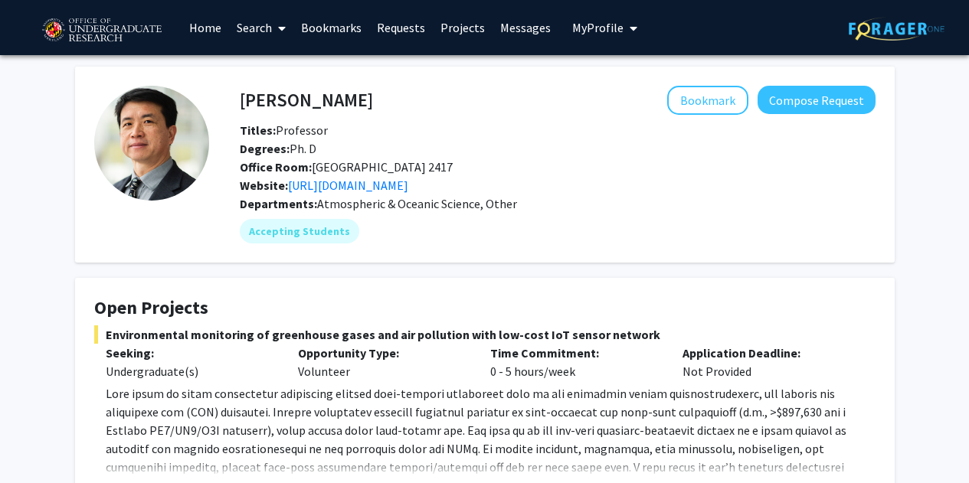 Image resolution: width=969 pixels, height=483 pixels. What do you see at coordinates (485, 335) in the screenshot?
I see `span: Environmental monitoring of greenhouse gases and air pollution with low-cost IoT sensor network` at bounding box center [485, 335].